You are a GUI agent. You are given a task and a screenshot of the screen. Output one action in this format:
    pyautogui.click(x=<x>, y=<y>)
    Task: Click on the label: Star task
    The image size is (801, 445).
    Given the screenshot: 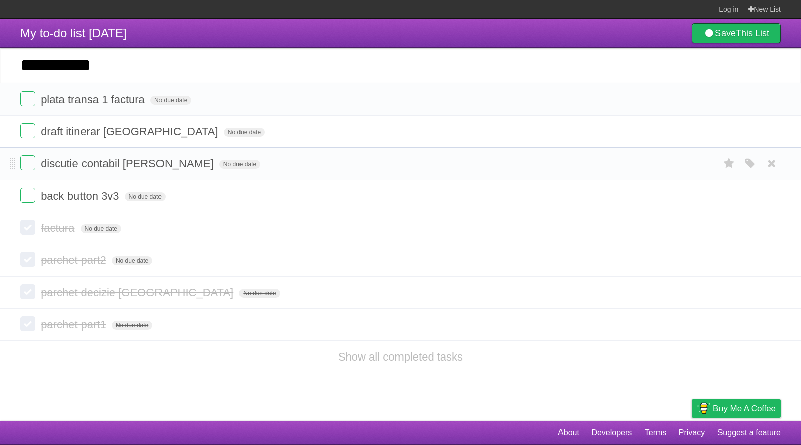 What is the action you would take?
    pyautogui.click(x=729, y=163)
    